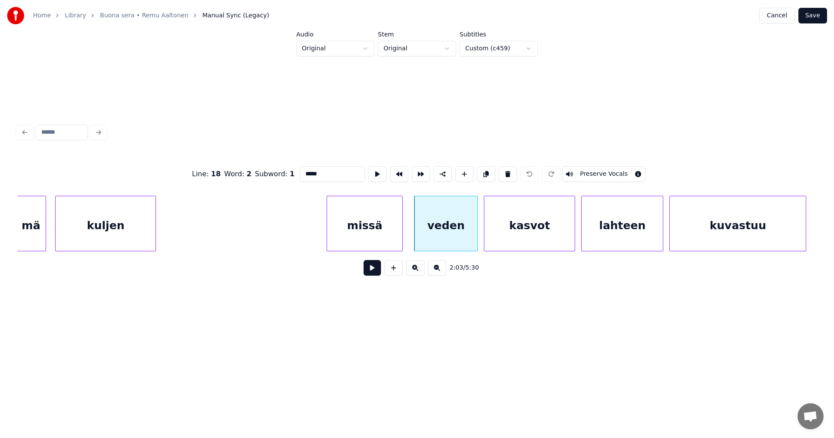 This screenshot has height=438, width=834. What do you see at coordinates (472, 268) in the screenshot?
I see `span: 5:30` at bounding box center [472, 268].